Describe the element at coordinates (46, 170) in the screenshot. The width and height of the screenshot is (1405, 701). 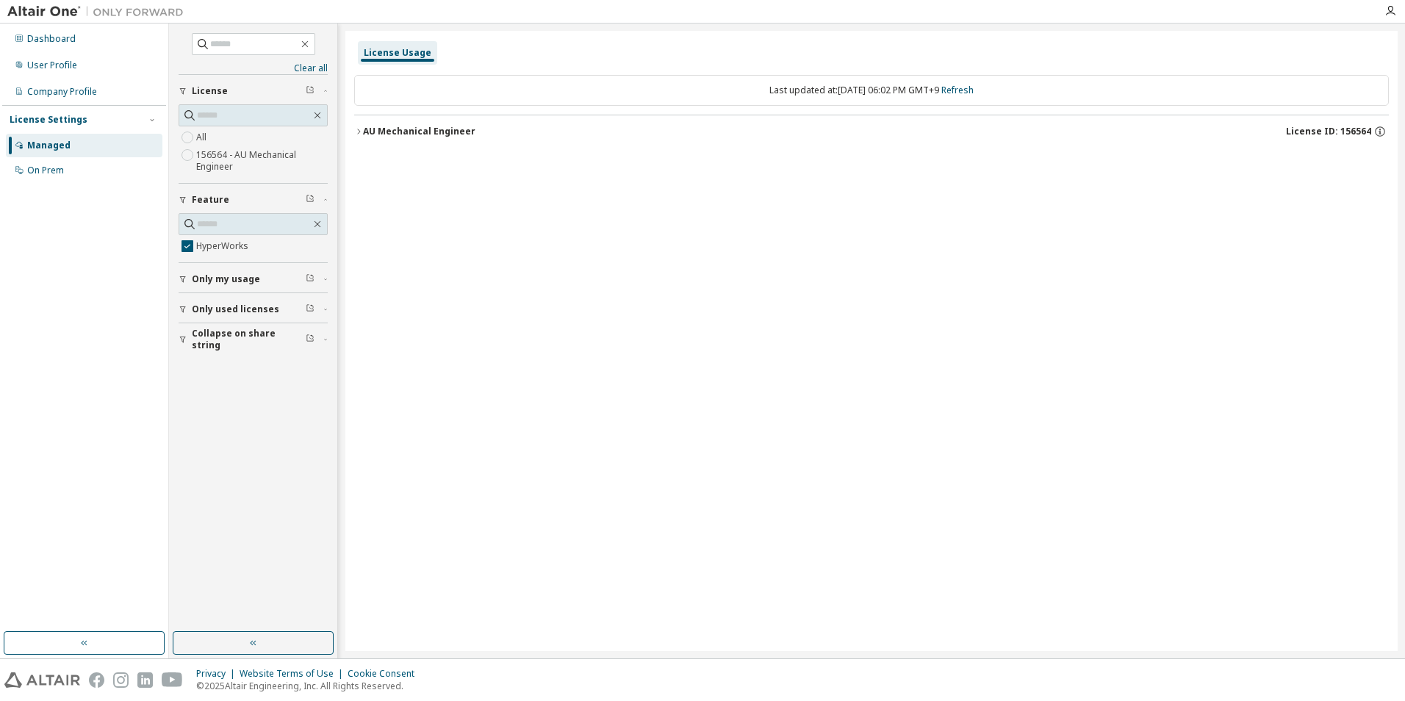
I see `div: On Prem` at that location.